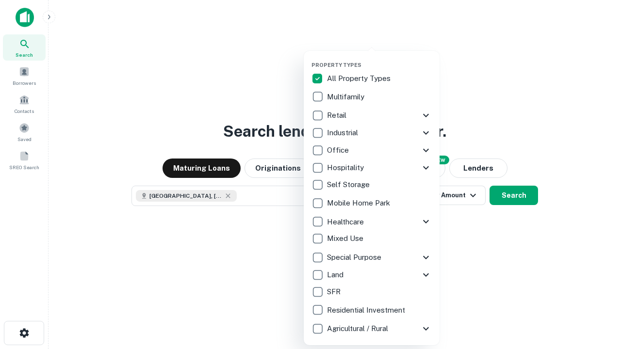  I want to click on div: Retail, so click(371, 115).